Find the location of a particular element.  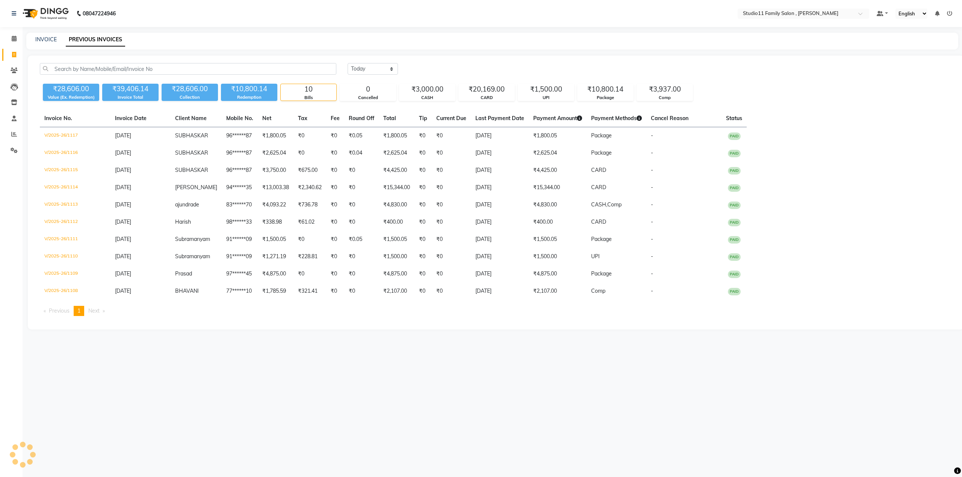

td: ₹61.02 is located at coordinates (309, 222).